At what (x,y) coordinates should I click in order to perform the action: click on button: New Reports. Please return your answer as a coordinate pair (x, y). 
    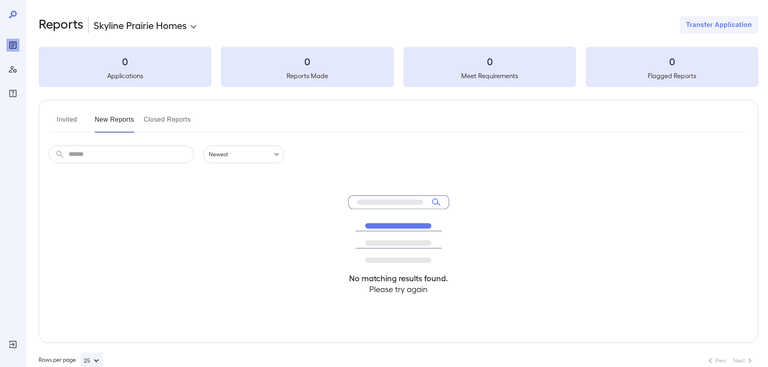
    Looking at the image, I should click on (115, 123).